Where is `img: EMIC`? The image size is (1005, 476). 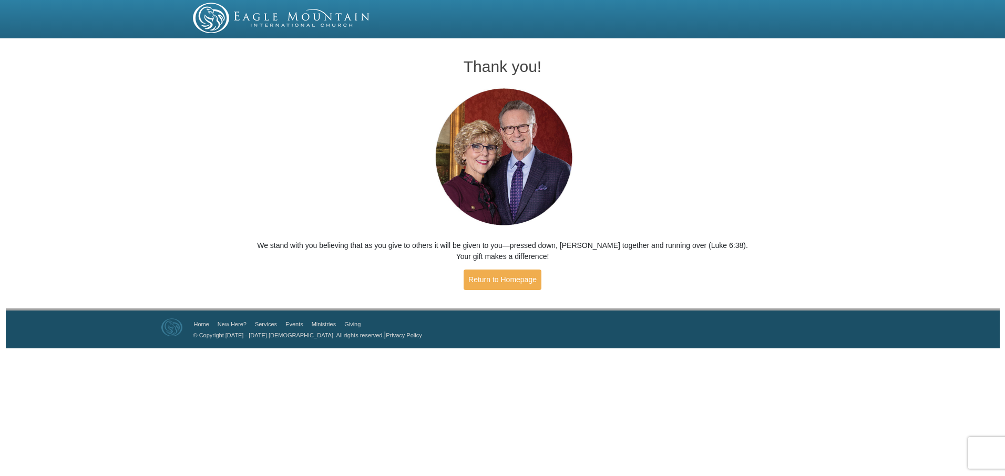
img: EMIC is located at coordinates (282, 18).